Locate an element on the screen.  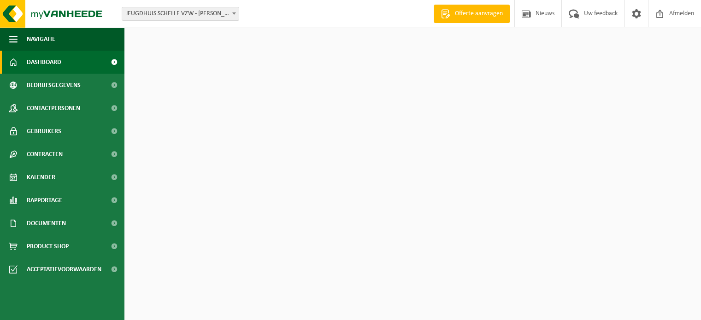
span: Offerte aanvragen is located at coordinates (479, 14).